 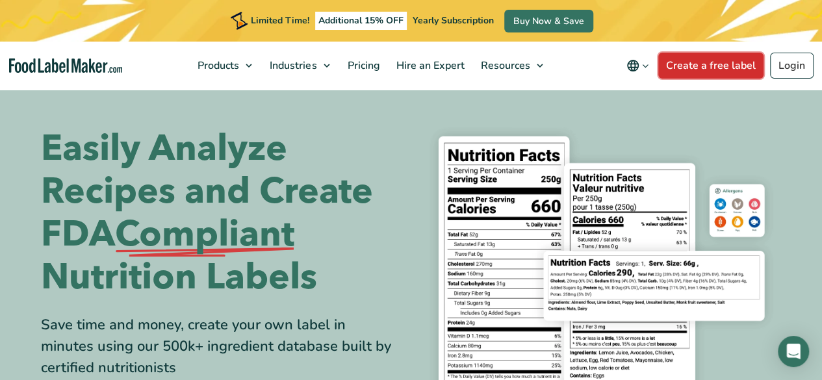 I want to click on span: Hire an Expert, so click(x=428, y=66).